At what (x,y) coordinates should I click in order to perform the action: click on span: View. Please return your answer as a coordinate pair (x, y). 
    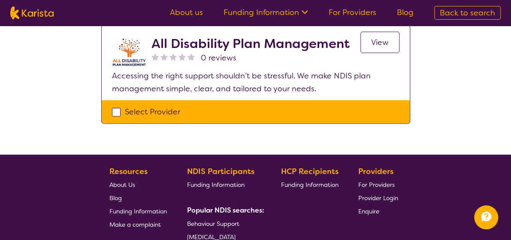
    Looking at the image, I should click on (380, 42).